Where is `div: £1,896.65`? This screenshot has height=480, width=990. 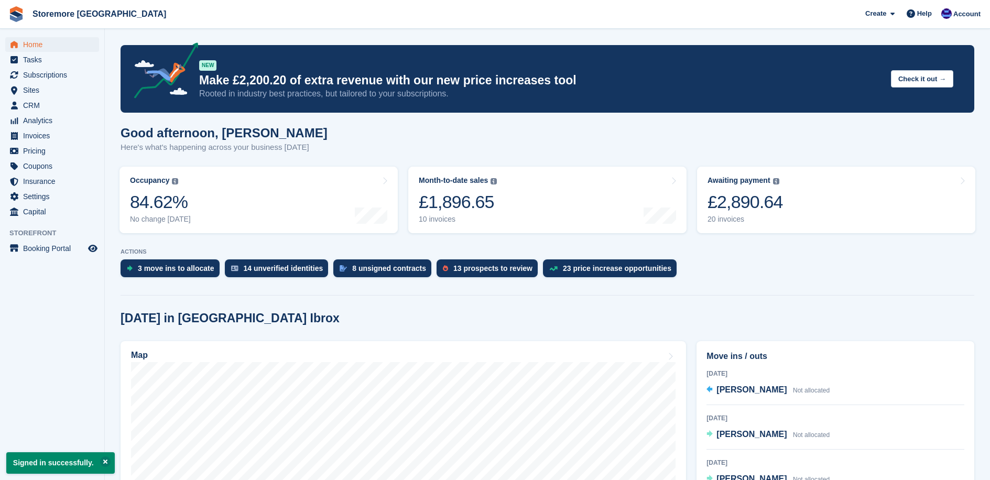
div: £1,896.65 is located at coordinates (457, 202).